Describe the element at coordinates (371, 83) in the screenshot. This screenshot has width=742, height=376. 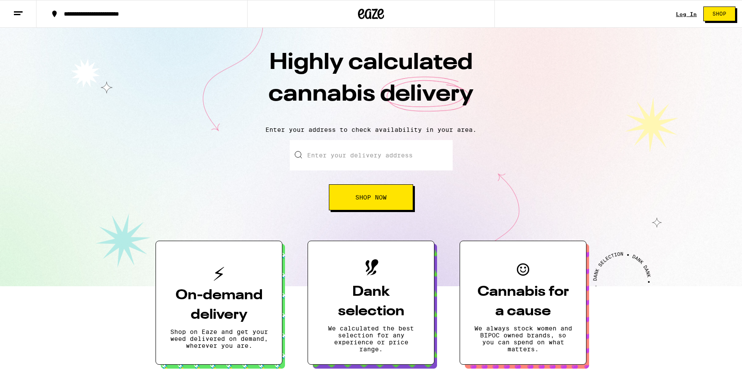
I see `h1: Highly calculated cannabis delivery` at that location.